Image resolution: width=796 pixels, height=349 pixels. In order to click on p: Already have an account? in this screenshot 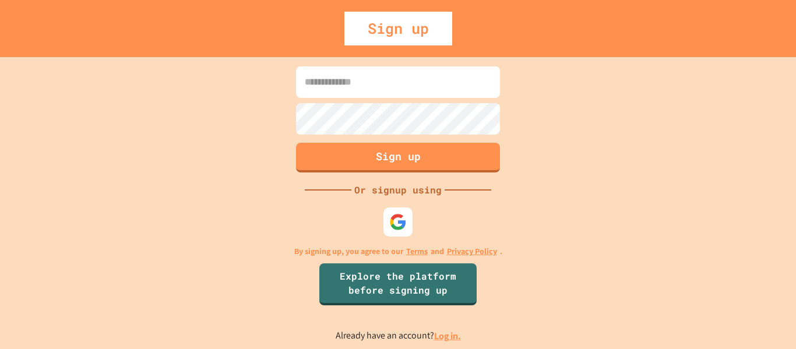, I will do `click(398, 336)`.